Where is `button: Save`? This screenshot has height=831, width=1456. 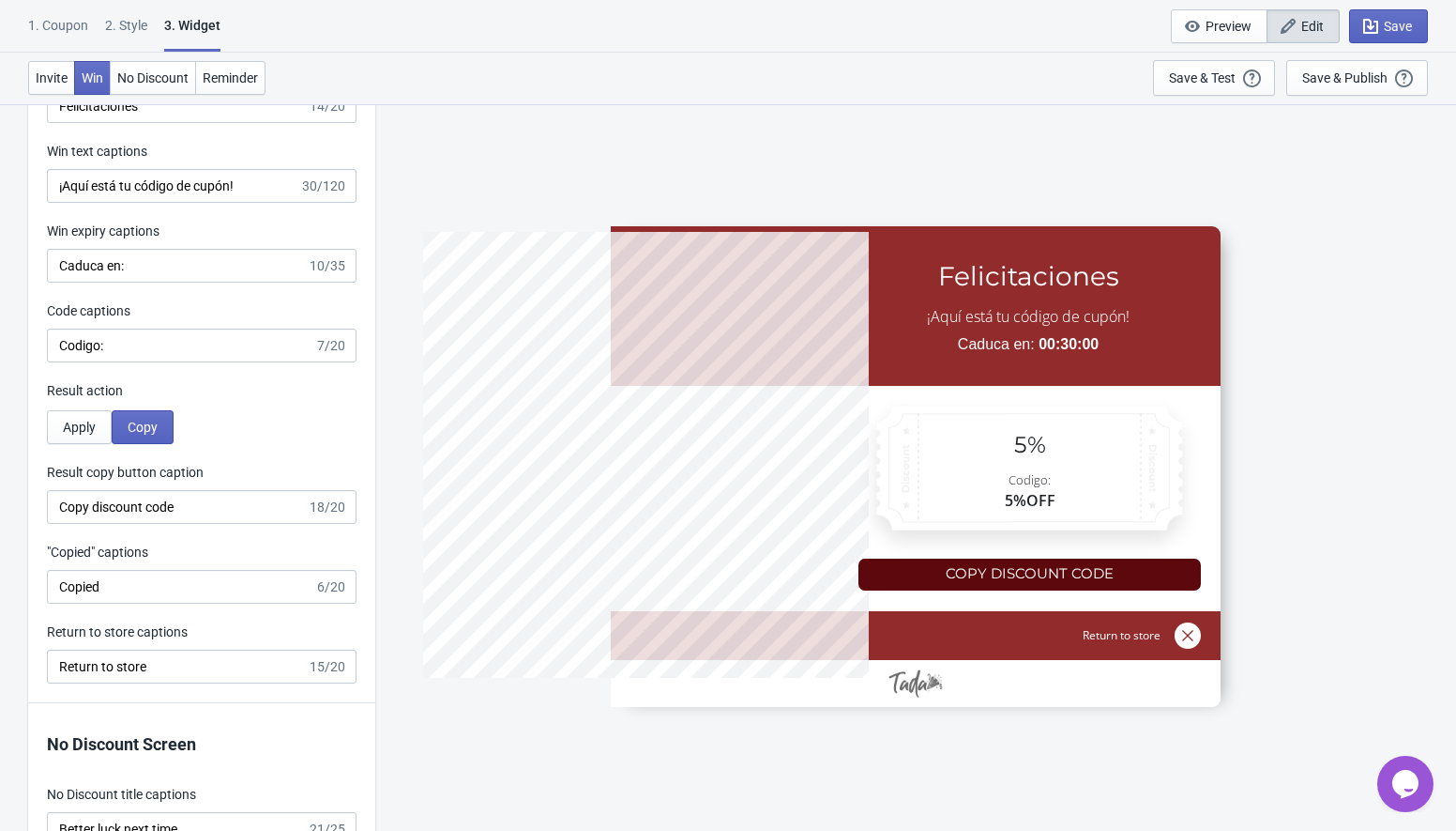
button: Save is located at coordinates (1388, 26).